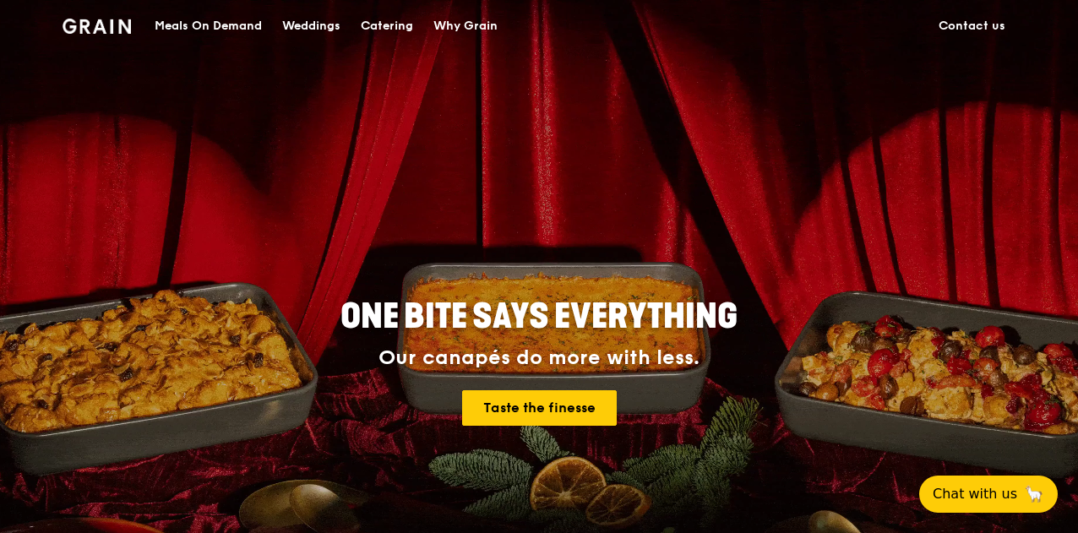  Describe the element at coordinates (311, 26) in the screenshot. I see `div: Weddings` at that location.